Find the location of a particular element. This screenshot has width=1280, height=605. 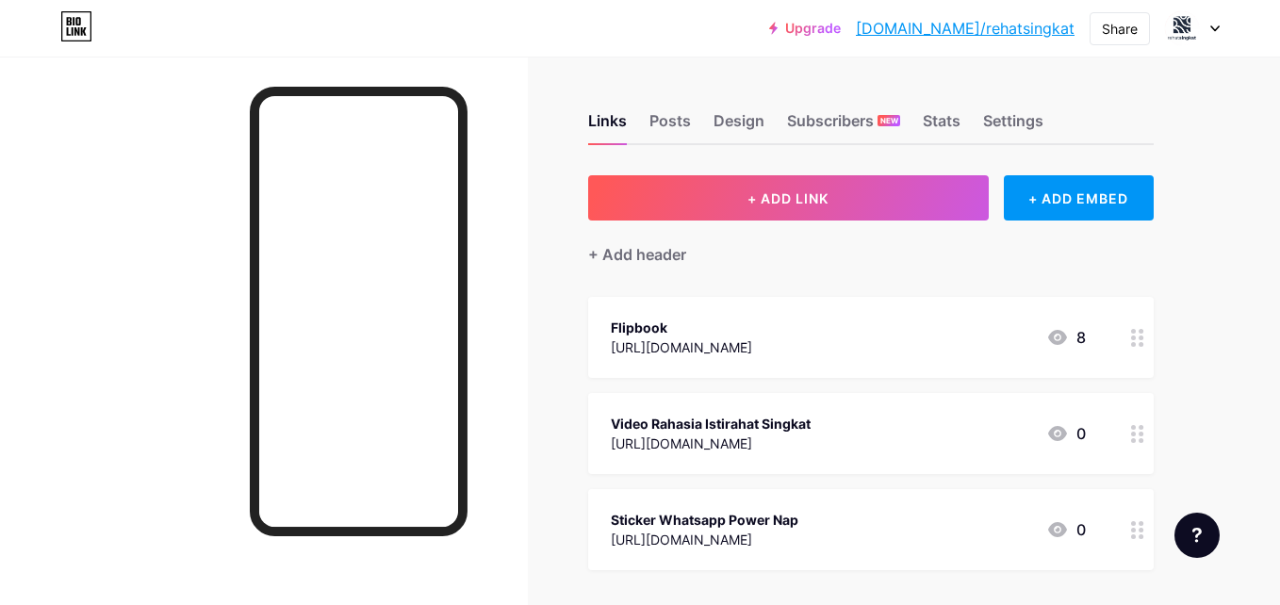

div: 8 is located at coordinates (1066, 338).